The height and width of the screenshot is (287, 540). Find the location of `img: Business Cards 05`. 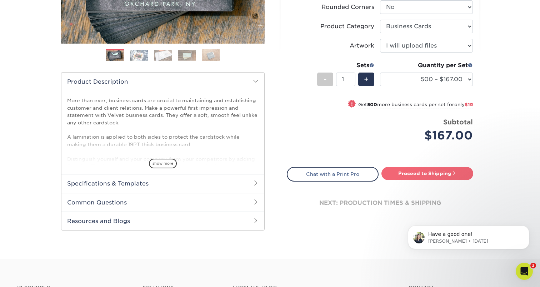

img: Business Cards 05 is located at coordinates (211, 55).